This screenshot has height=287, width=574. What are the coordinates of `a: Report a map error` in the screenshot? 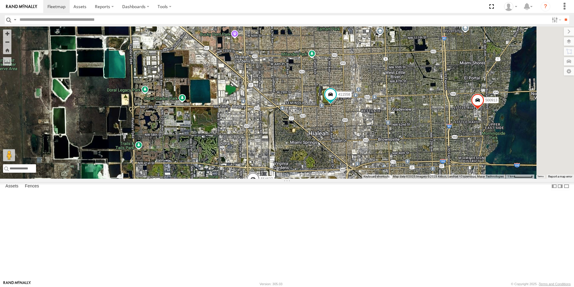 It's located at (560, 176).